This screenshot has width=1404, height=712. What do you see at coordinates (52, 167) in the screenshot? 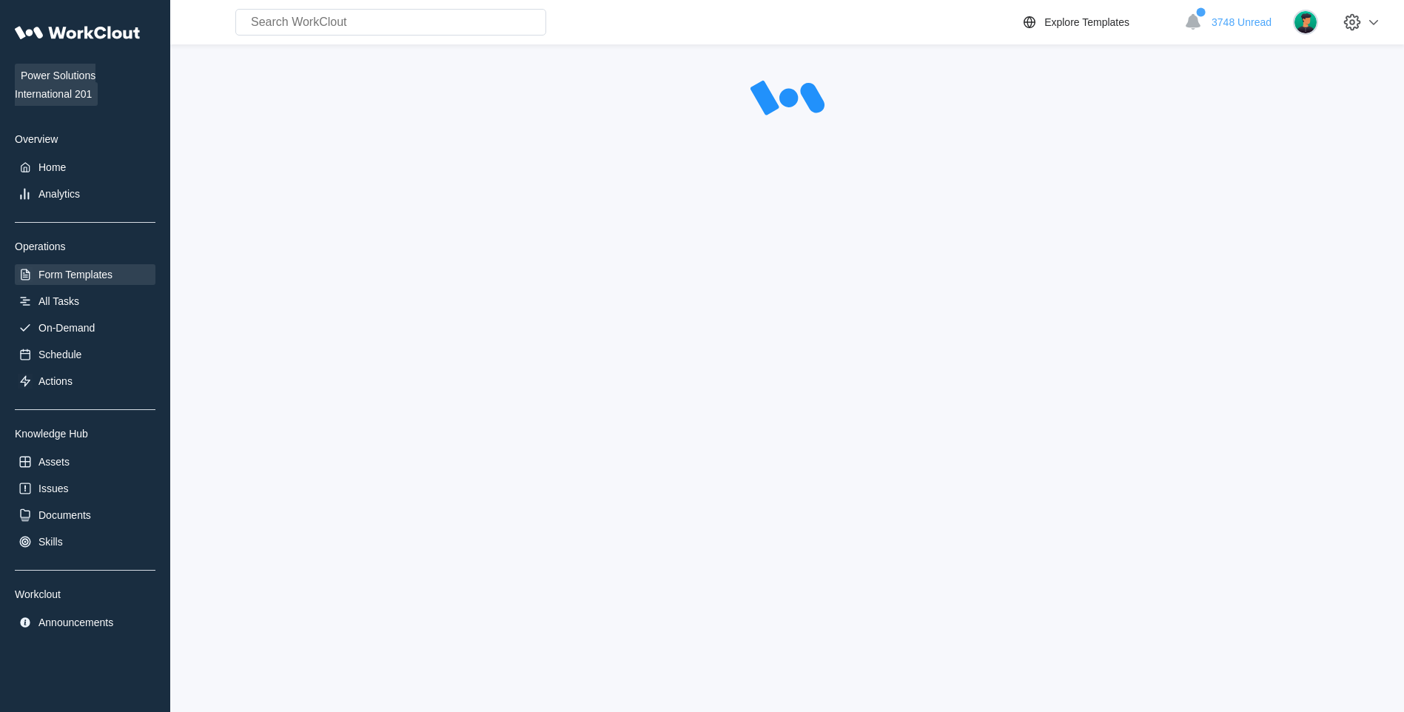
I see `div: Home` at bounding box center [52, 167].